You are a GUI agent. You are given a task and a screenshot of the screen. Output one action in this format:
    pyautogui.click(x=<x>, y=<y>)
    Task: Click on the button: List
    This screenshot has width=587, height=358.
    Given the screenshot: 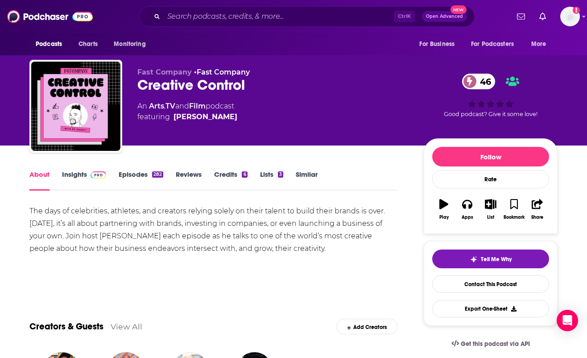 What is the action you would take?
    pyautogui.click(x=491, y=209)
    